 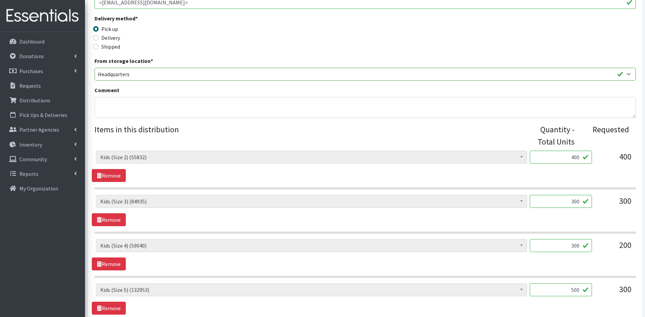 I want to click on span: Kids (Size 2) (55832), so click(x=312, y=157).